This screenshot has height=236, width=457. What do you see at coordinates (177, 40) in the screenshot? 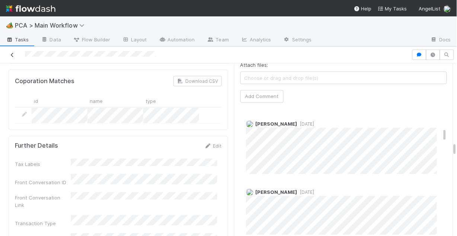
I see `a: Automation` at bounding box center [177, 40].